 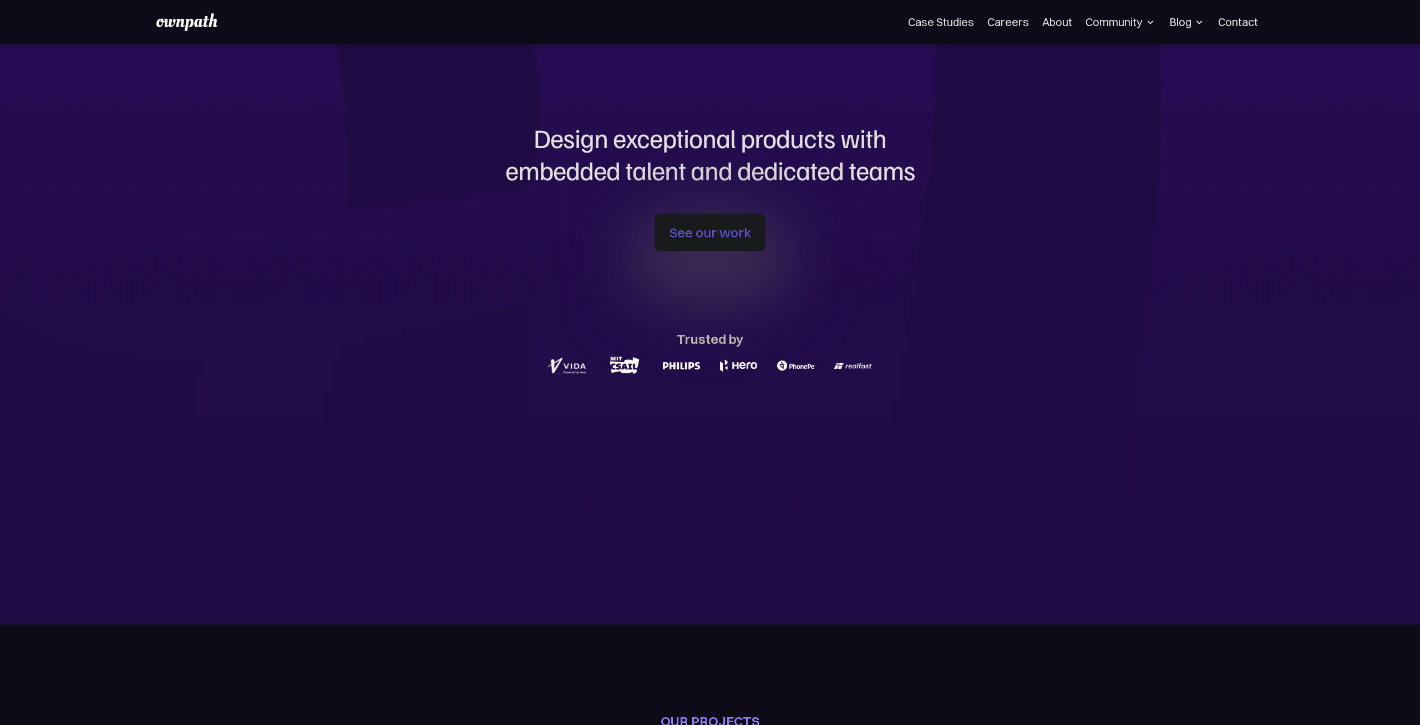 What do you see at coordinates (1238, 22) in the screenshot?
I see `a: Contact` at bounding box center [1238, 22].